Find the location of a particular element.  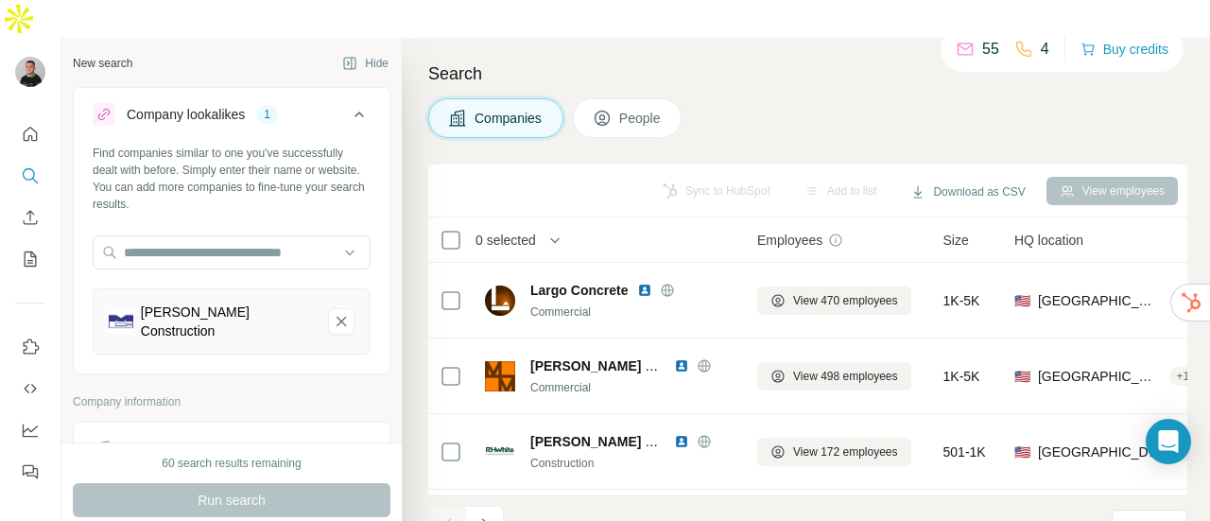

span: View 498 employees is located at coordinates (845, 376).